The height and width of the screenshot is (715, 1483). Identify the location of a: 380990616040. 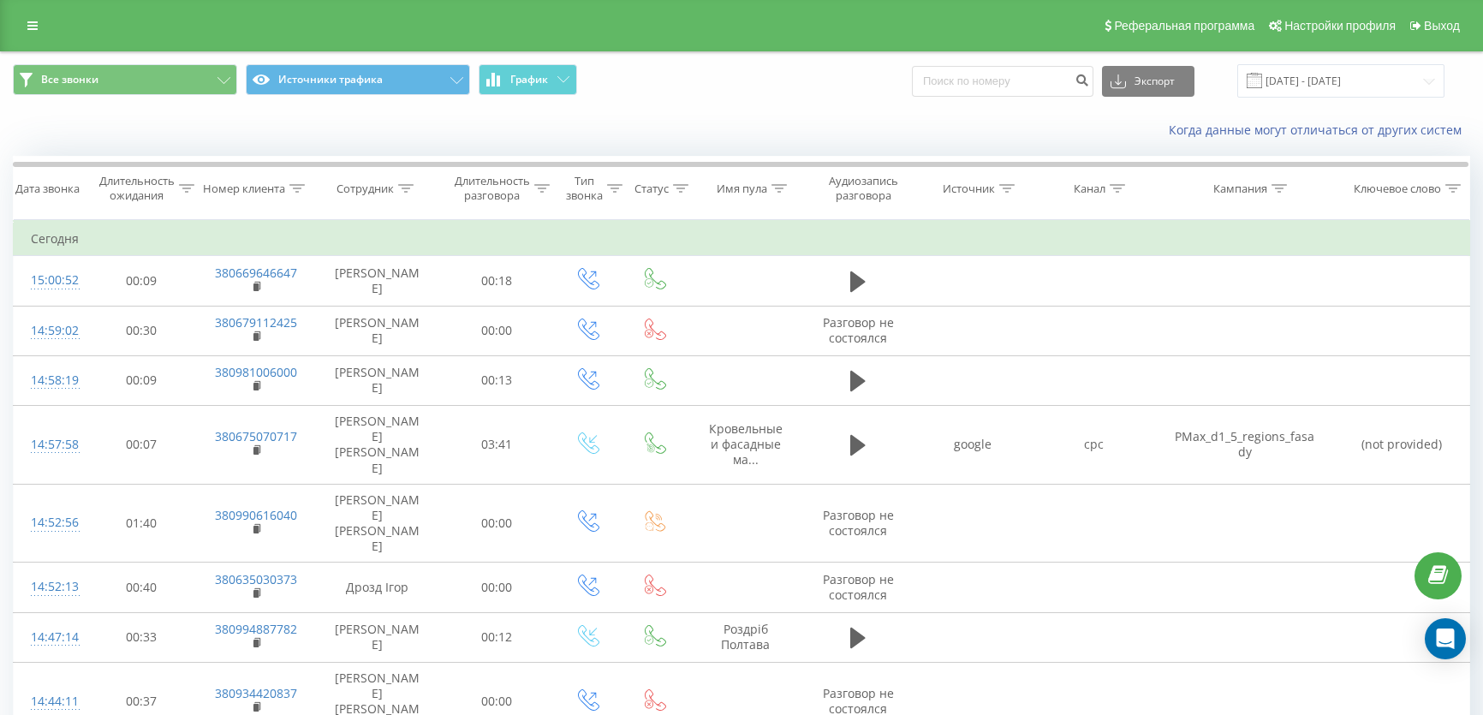
(256, 515).